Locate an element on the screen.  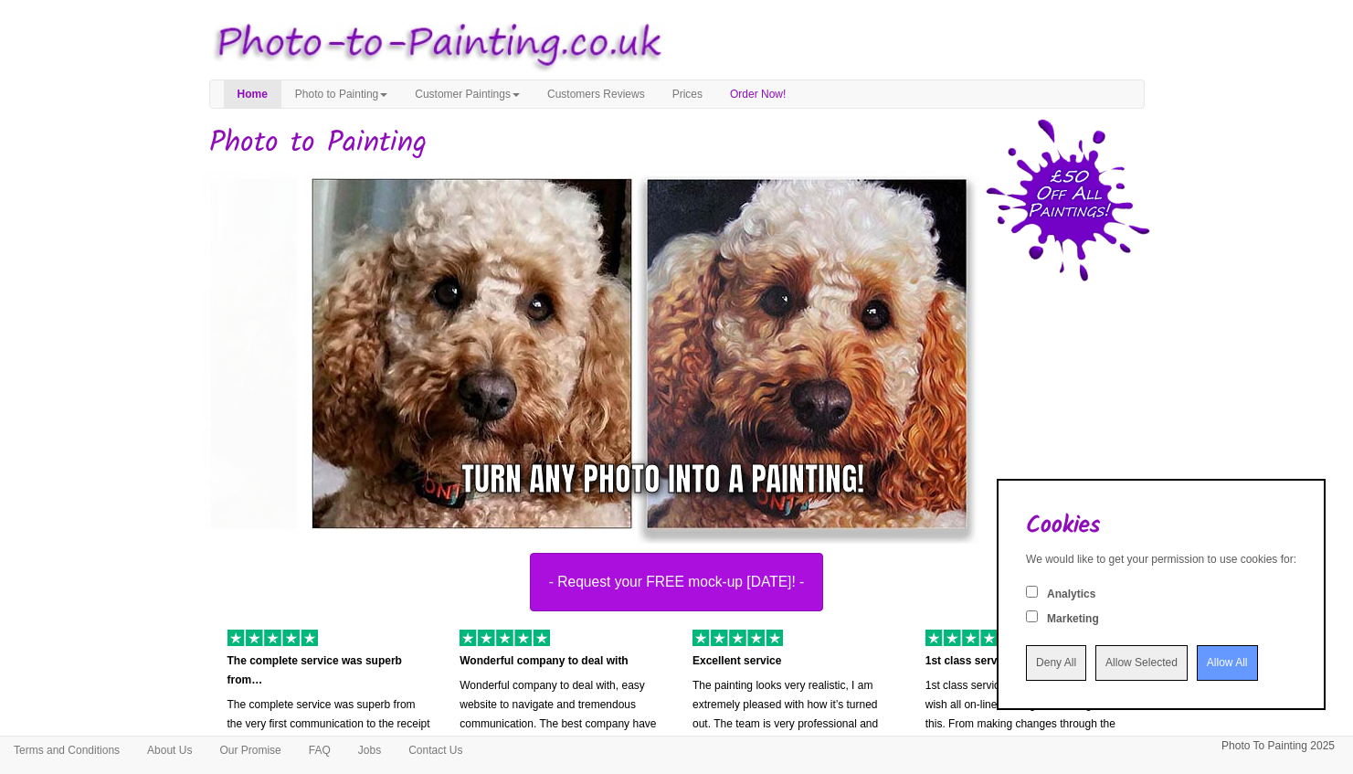
a: About Us is located at coordinates (169, 750).